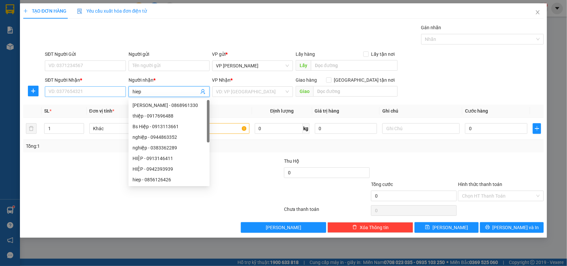  Describe the element at coordinates (112, 11) in the screenshot. I see `span: Yêu cầu xuất hóa đơn điện tử` at that location.